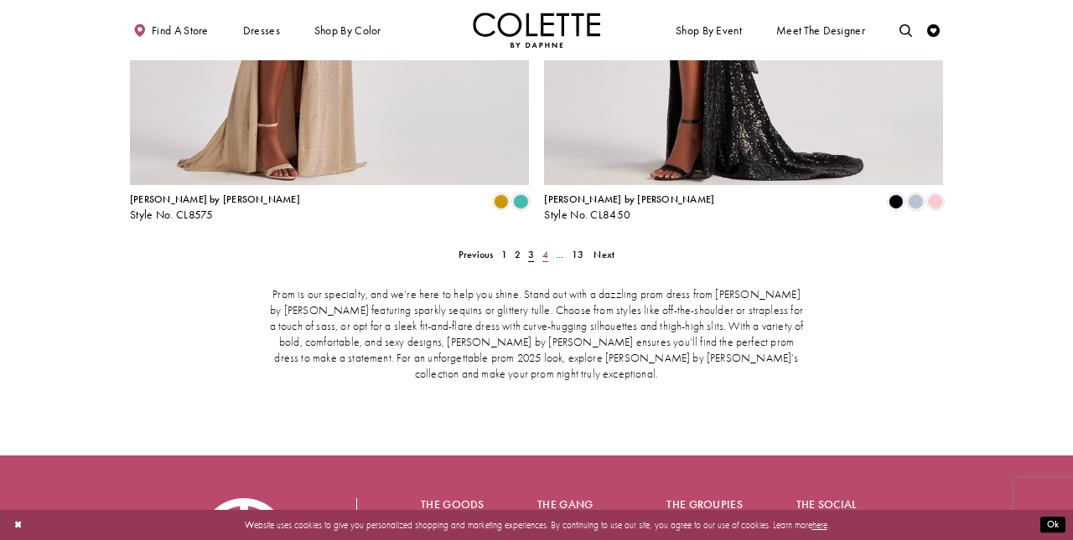 This screenshot has height=540, width=1073. What do you see at coordinates (905, 30) in the screenshot?
I see `a: Toggle search` at bounding box center [905, 30].